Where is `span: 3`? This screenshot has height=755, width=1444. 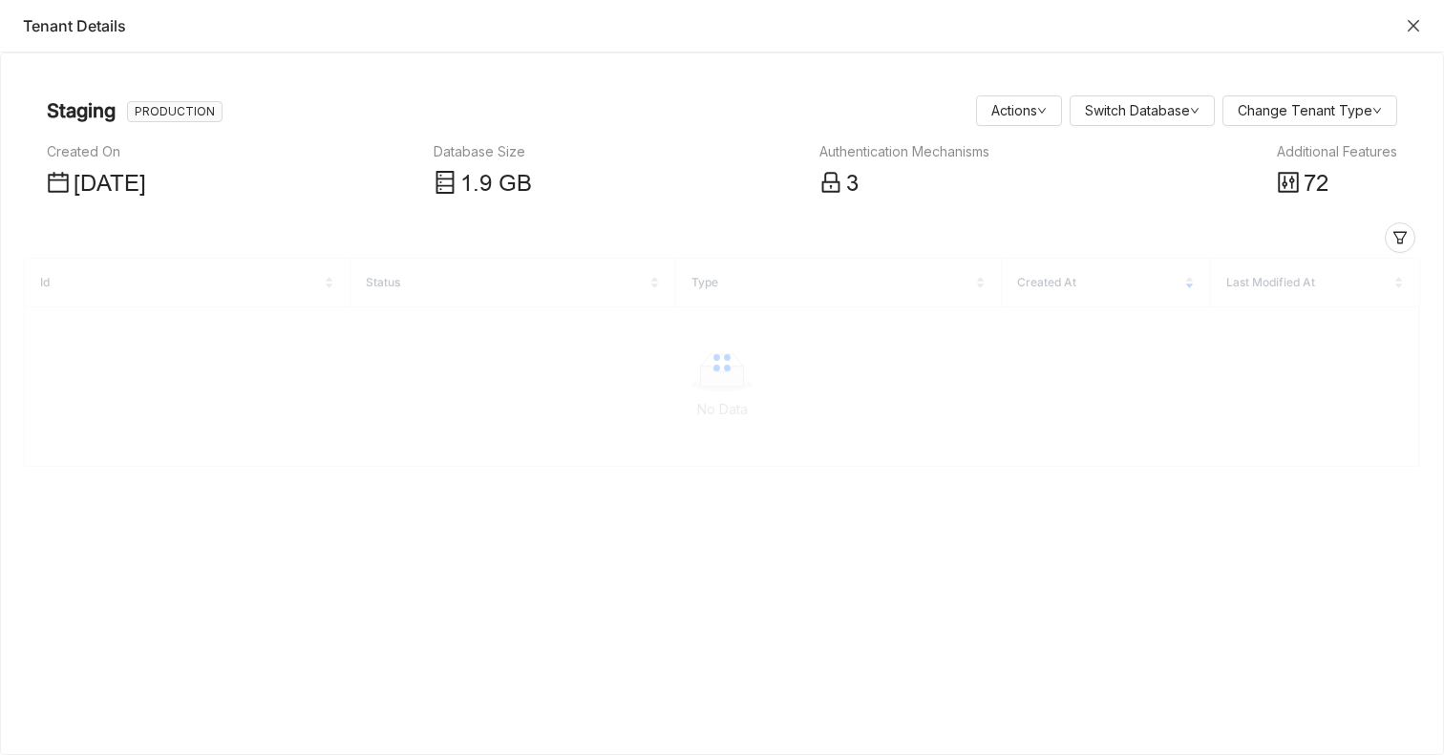
span: 3 is located at coordinates (852, 183).